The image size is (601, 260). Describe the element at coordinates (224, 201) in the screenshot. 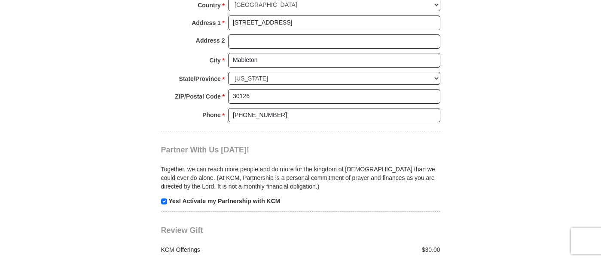

I see `strong: Yes! Activate my Partnership with KCM` at that location.